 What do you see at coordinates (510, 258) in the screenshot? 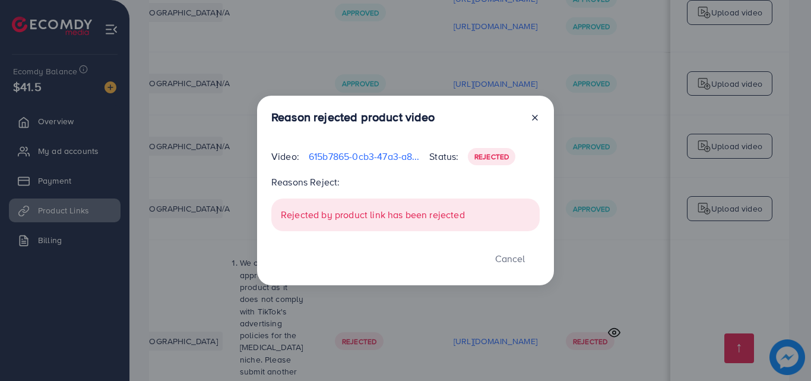
I see `button: Cancel` at bounding box center [510, 258].